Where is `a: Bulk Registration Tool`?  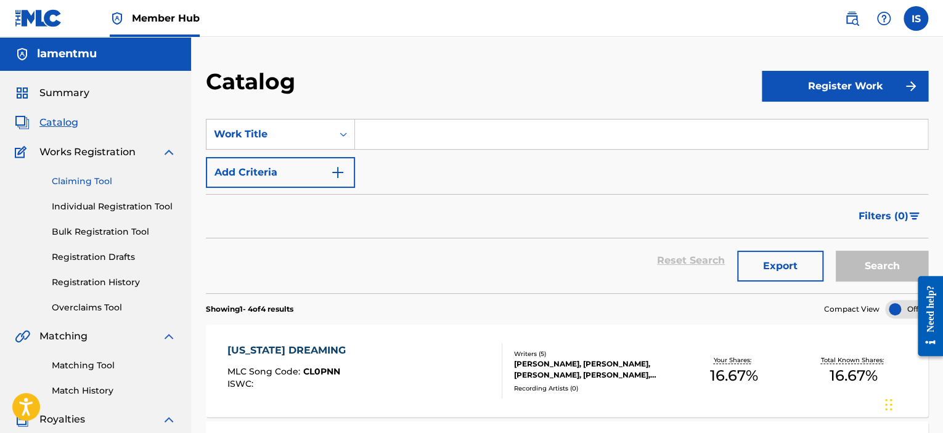 a: Bulk Registration Tool is located at coordinates (114, 232).